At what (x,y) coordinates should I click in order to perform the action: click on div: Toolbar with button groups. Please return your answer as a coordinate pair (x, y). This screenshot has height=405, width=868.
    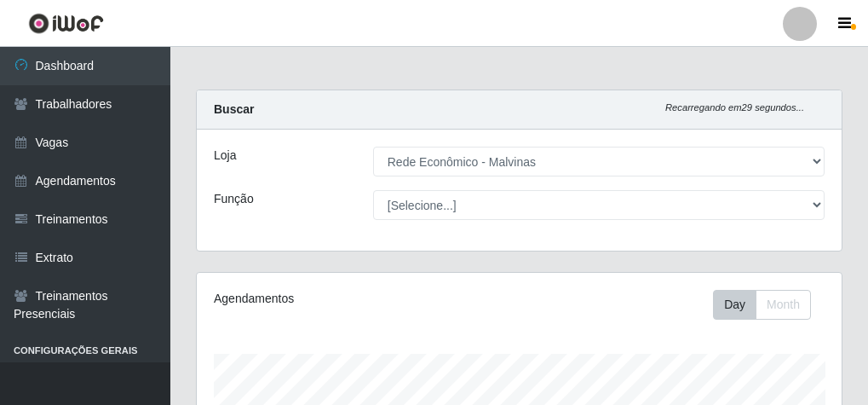
    Looking at the image, I should click on (768, 304).